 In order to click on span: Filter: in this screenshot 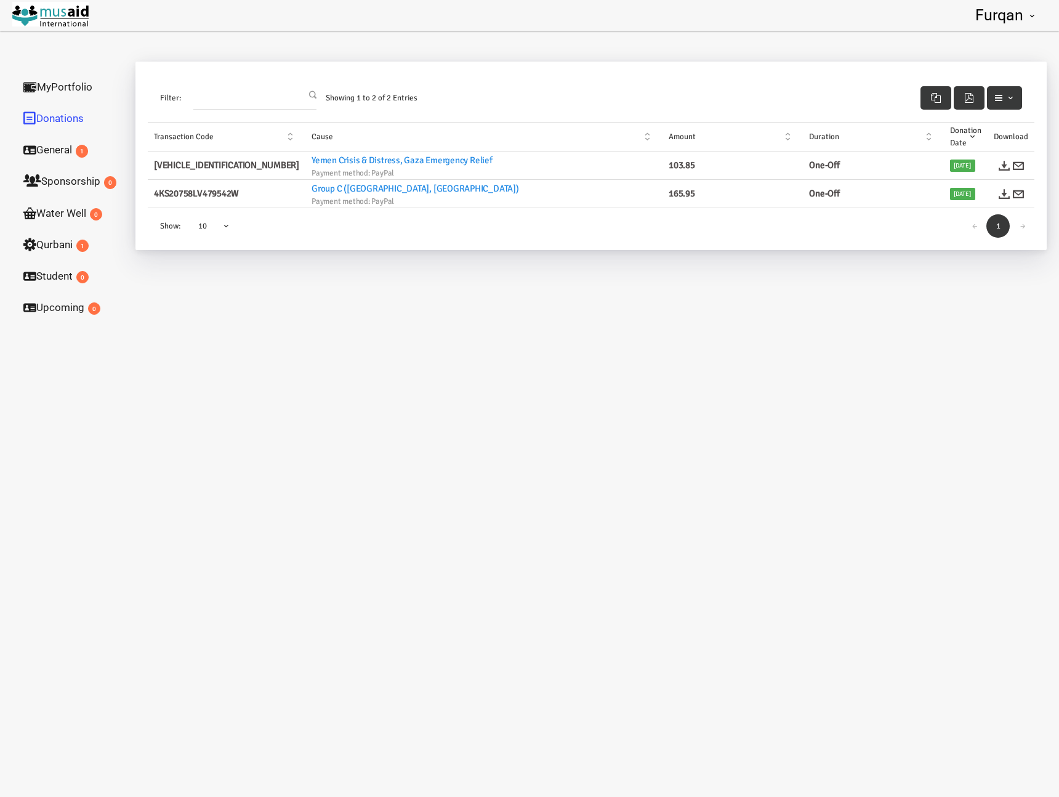, I will do `click(171, 98)`.